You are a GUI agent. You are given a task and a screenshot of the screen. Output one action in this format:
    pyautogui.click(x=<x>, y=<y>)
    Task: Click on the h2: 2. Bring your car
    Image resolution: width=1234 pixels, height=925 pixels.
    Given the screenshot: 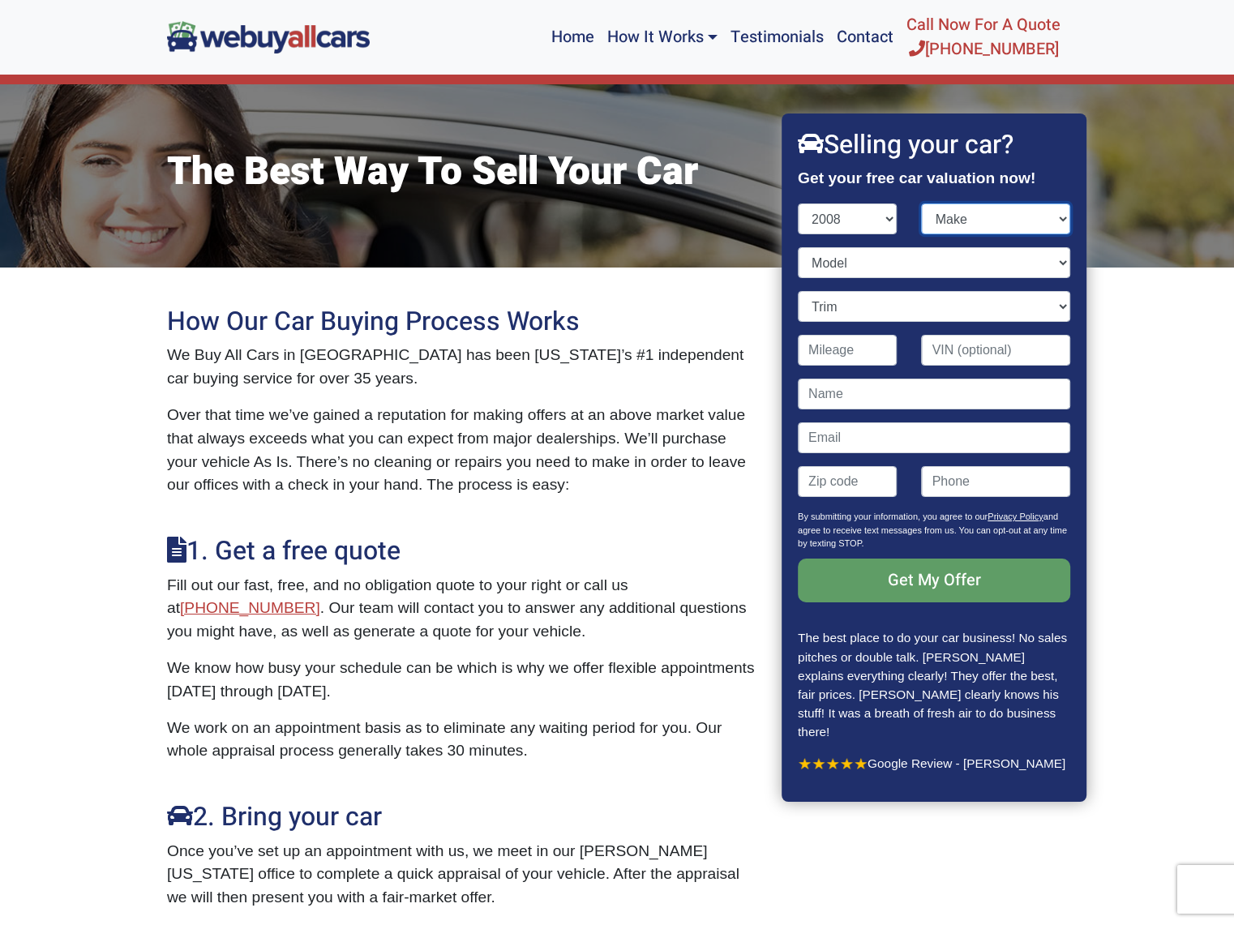 What is the action you would take?
    pyautogui.click(x=463, y=817)
    